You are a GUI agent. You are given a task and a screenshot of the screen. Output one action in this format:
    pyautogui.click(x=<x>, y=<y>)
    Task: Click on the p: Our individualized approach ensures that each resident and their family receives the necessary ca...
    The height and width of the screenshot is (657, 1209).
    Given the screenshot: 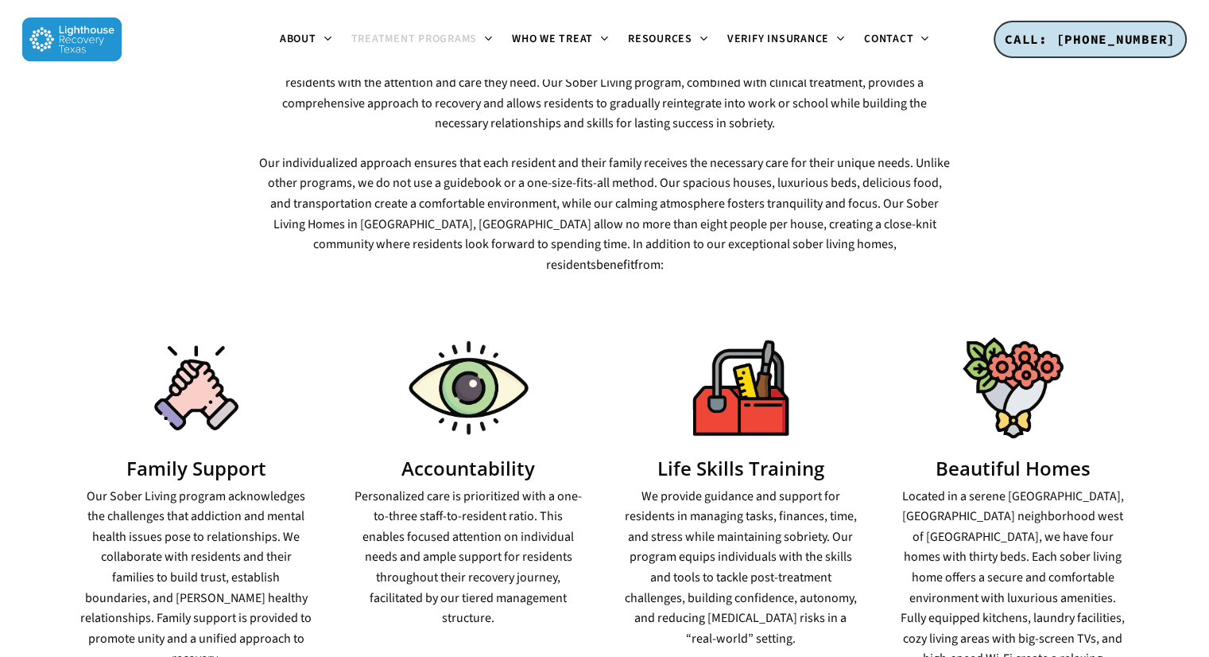 What is the action you would take?
    pyautogui.click(x=604, y=215)
    